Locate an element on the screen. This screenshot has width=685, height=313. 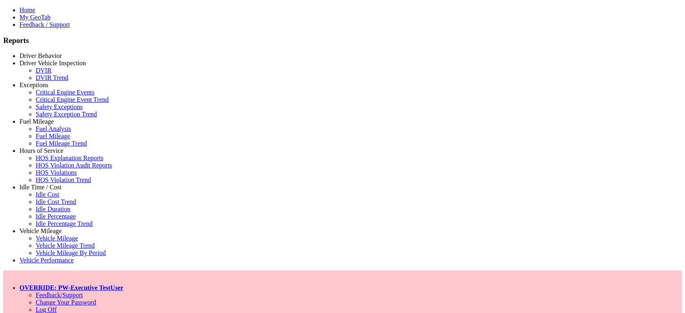
a: Home is located at coordinates (27, 10).